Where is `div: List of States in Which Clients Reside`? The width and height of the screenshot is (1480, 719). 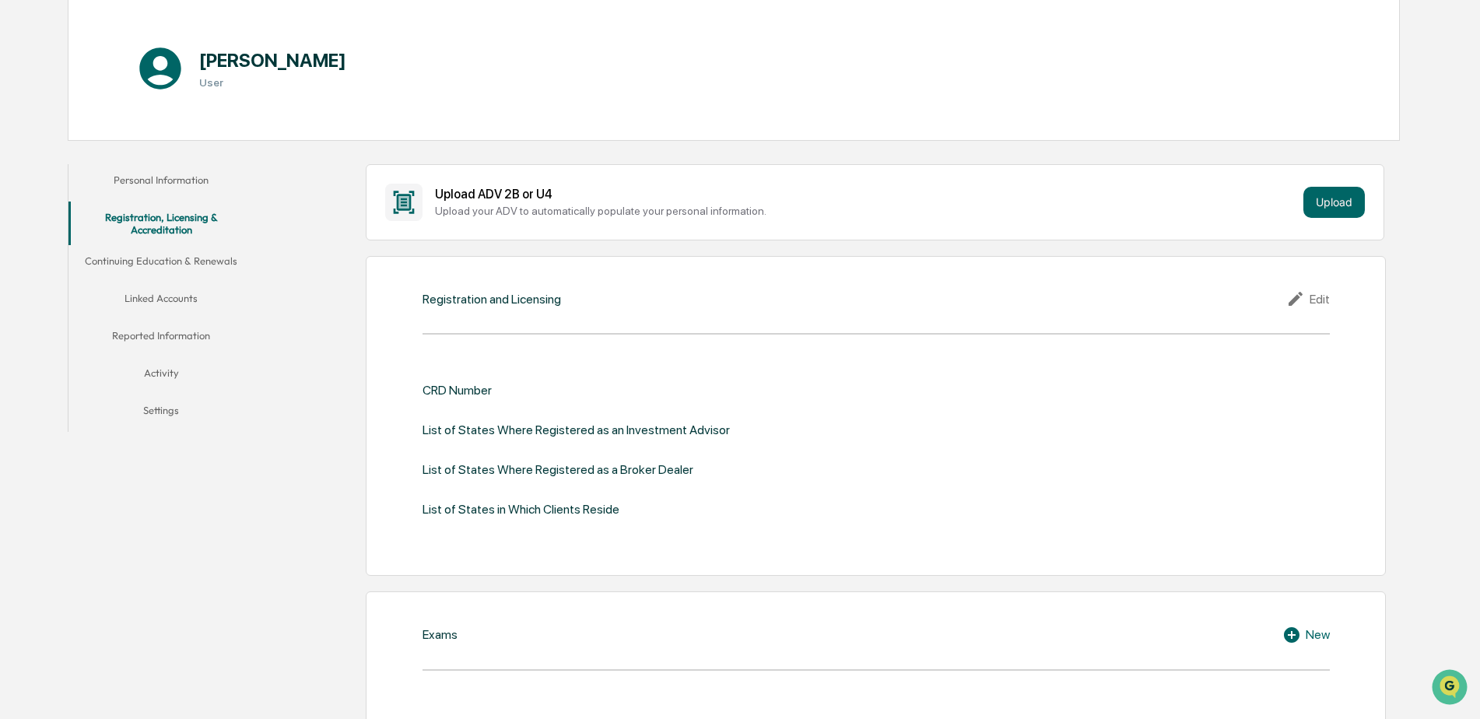 div: List of States in Which Clients Reside is located at coordinates (521, 509).